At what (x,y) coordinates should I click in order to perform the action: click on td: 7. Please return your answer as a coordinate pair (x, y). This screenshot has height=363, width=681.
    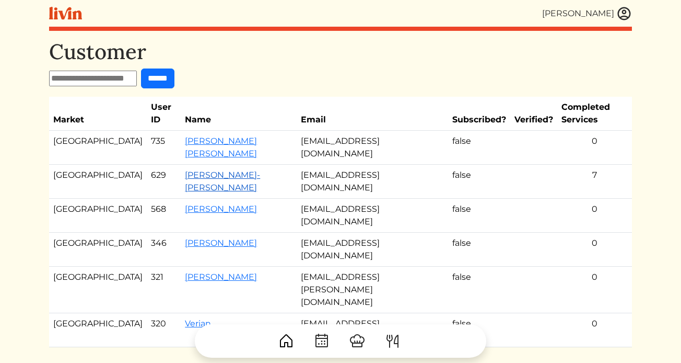
    Looking at the image, I should click on (595, 181).